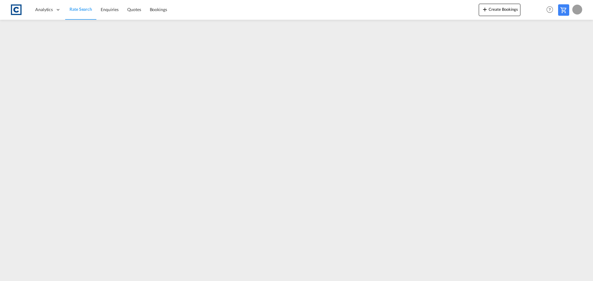 The image size is (593, 281). I want to click on span: Quotes, so click(134, 9).